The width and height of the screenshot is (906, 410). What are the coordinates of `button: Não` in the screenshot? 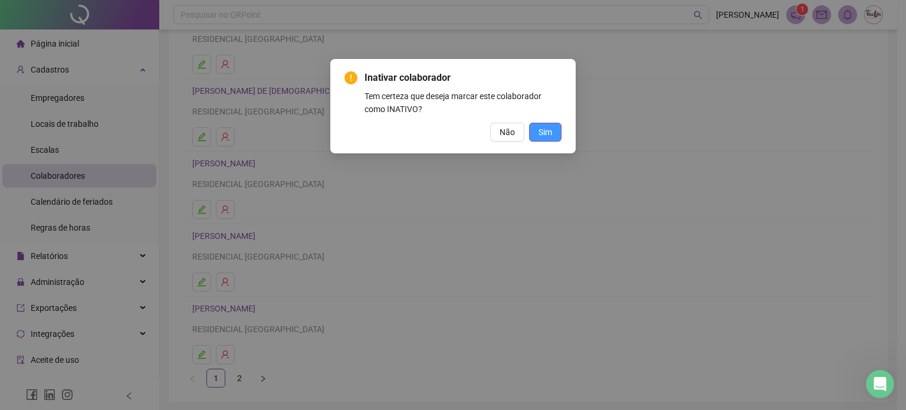 It's located at (507, 132).